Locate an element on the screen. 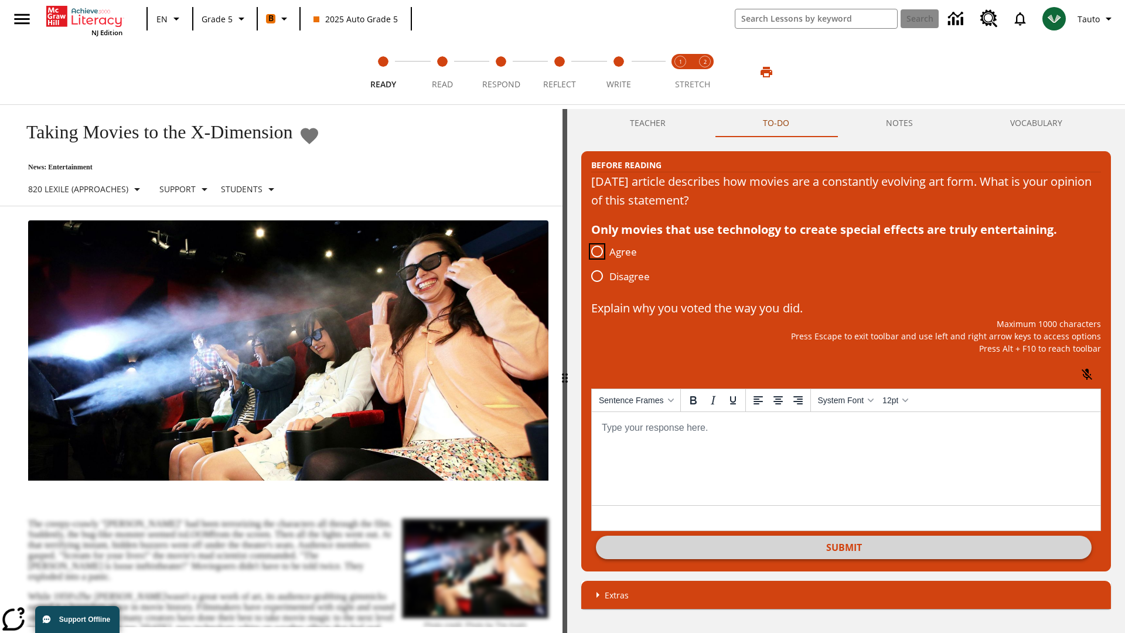 The image size is (1125, 633). button: Support Offline is located at coordinates (77, 619).